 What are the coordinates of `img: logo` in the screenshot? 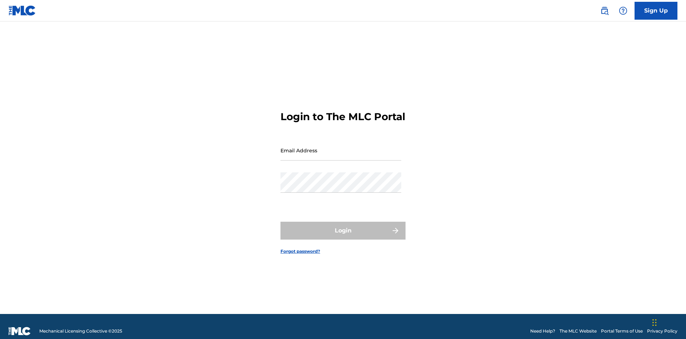 It's located at (20, 331).